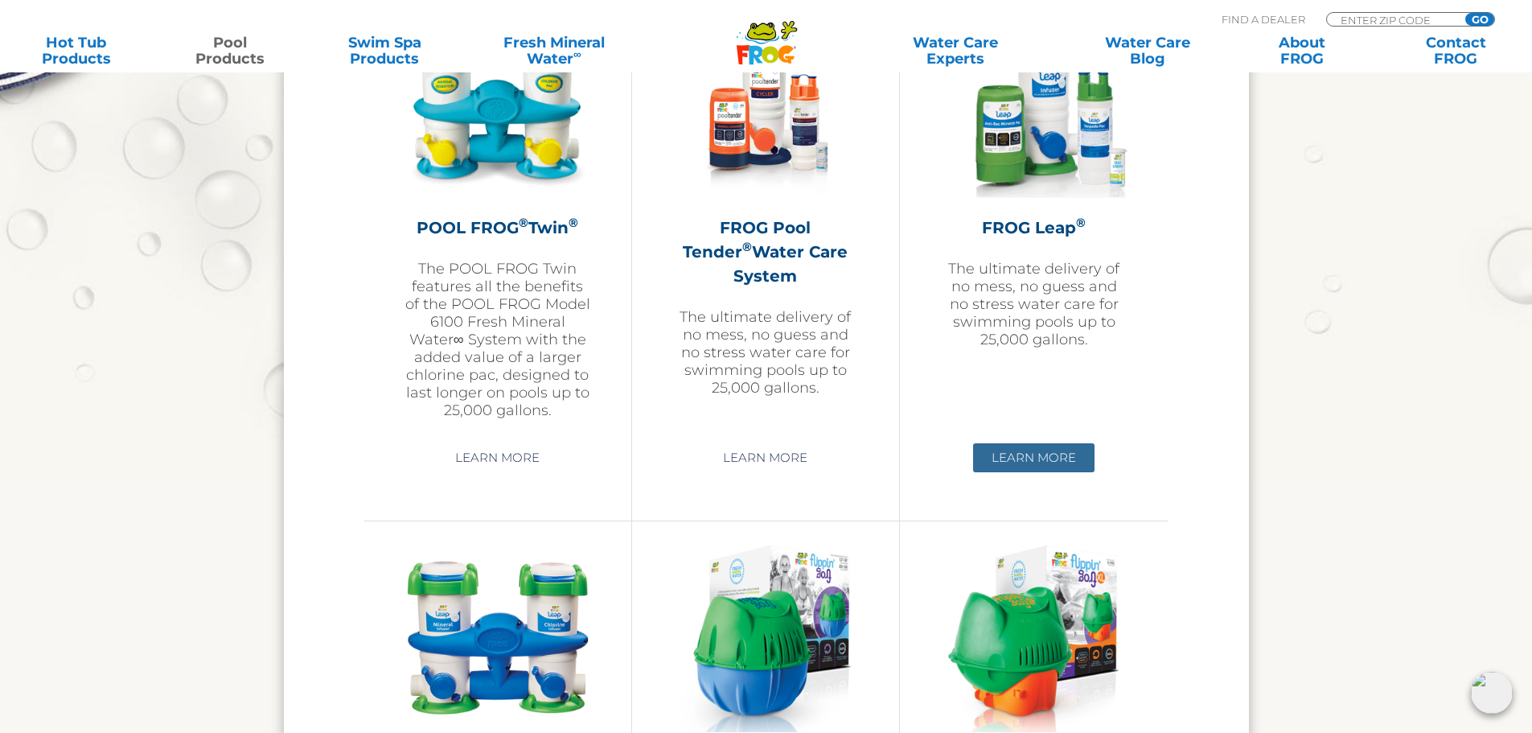  Describe the element at coordinates (956, 51) in the screenshot. I see `a: Water CareExperts` at that location.